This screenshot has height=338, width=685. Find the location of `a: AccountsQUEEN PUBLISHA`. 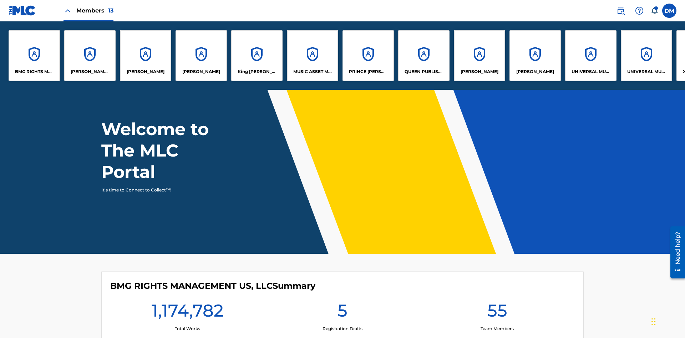

a: AccountsQUEEN PUBLISHA is located at coordinates (424, 56).